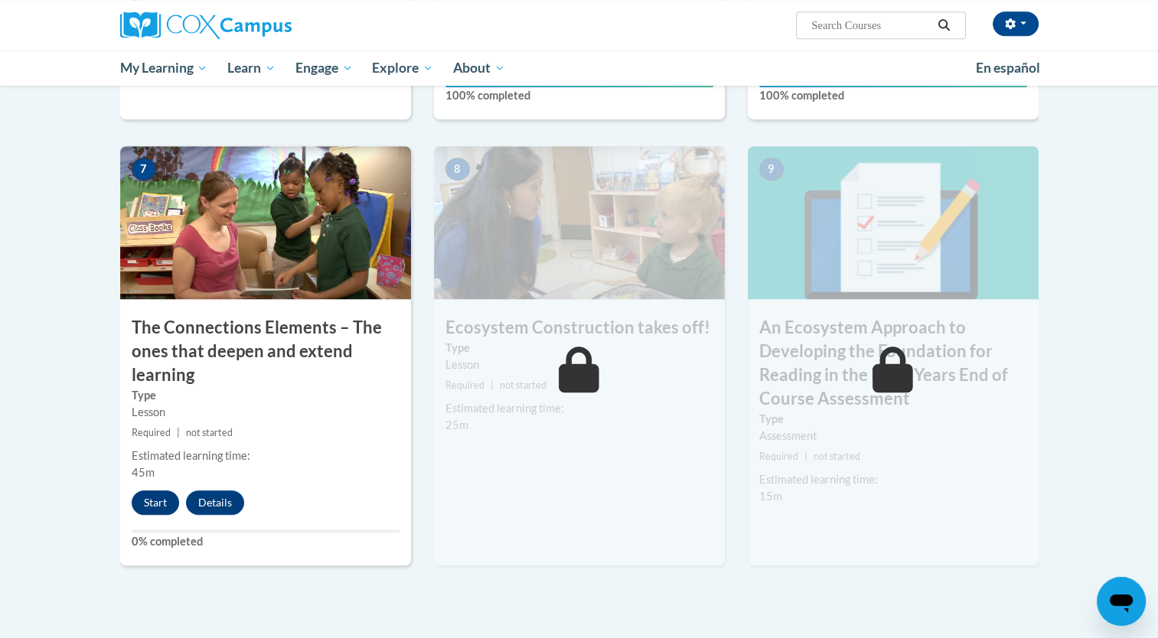 The width and height of the screenshot is (1158, 638). I want to click on a: Cox Campus, so click(266, 25).